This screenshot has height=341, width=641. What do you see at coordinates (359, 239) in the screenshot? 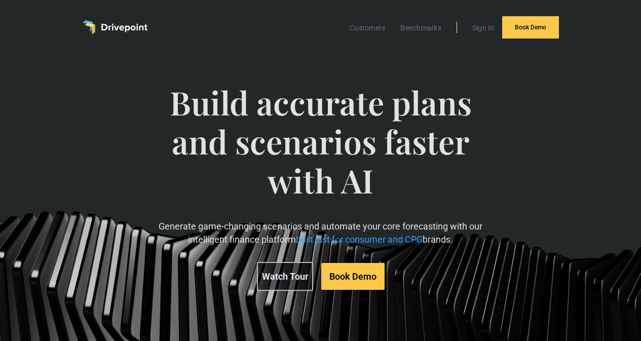
I see `span: built just for consumer and CPG` at bounding box center [359, 239].